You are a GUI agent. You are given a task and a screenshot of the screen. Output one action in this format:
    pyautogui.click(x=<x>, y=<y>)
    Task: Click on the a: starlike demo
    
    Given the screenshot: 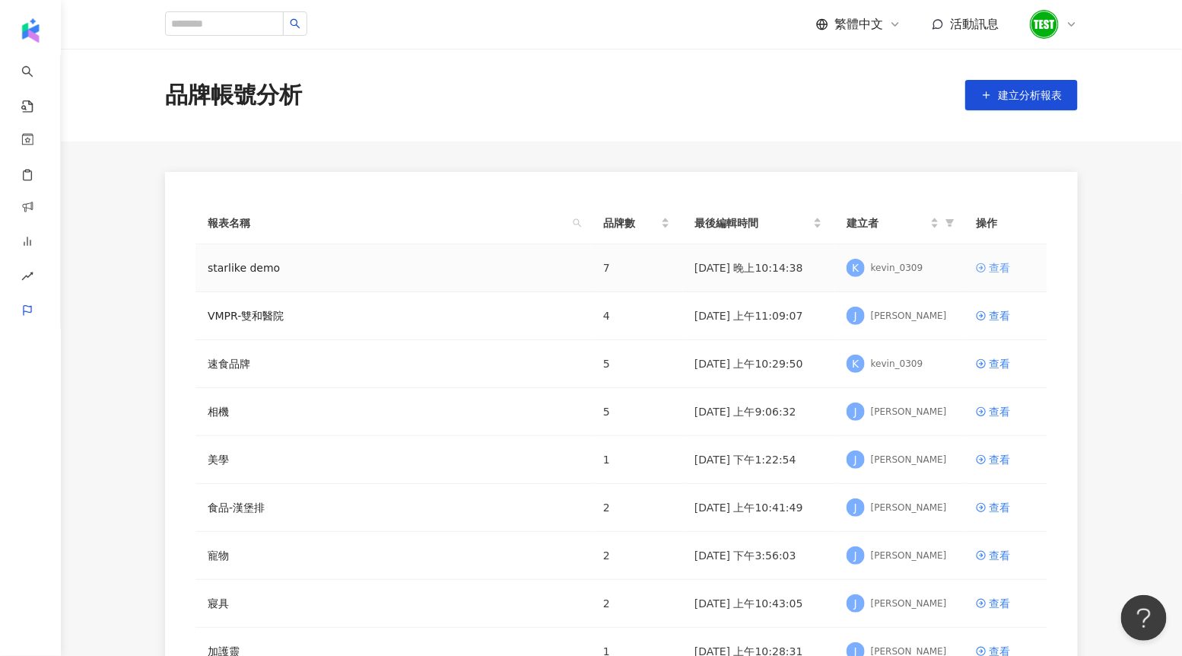 What is the action you would take?
    pyautogui.click(x=243, y=268)
    